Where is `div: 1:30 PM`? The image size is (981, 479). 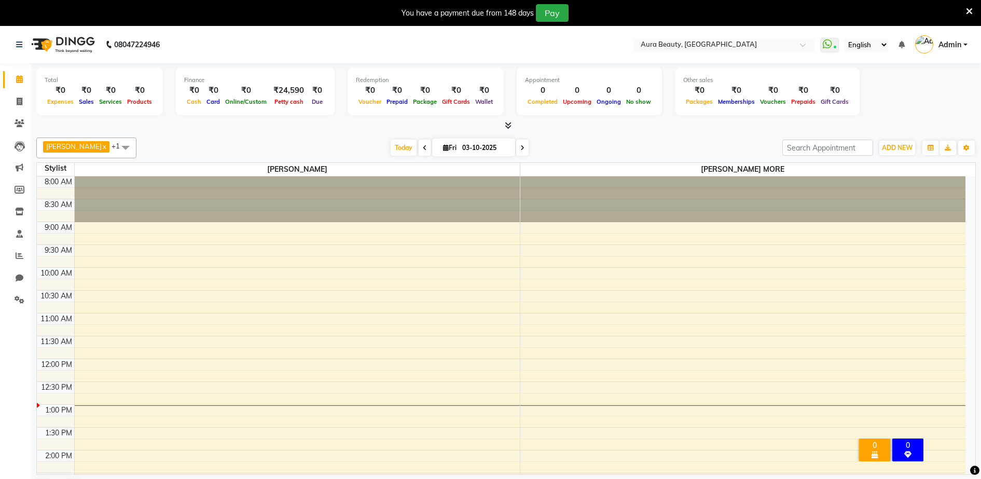
div: 1:30 PM is located at coordinates (59, 433).